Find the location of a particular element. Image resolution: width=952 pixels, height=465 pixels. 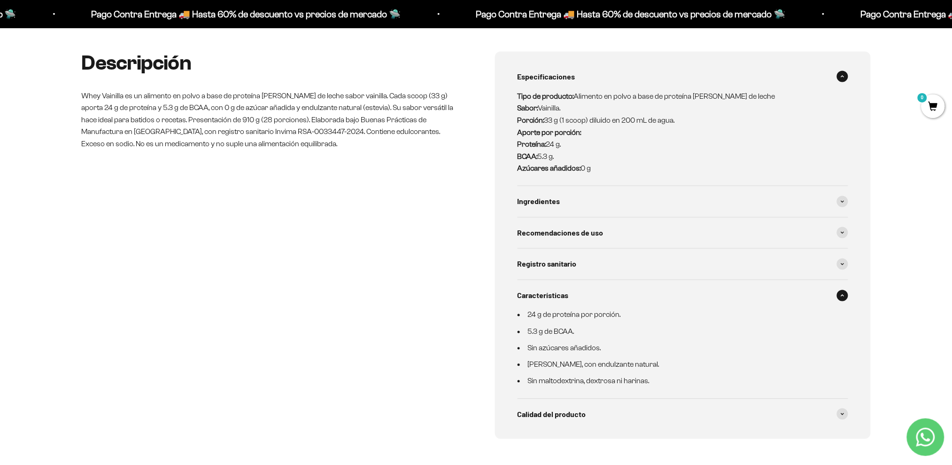

span: Especificaciones is located at coordinates (546, 77).